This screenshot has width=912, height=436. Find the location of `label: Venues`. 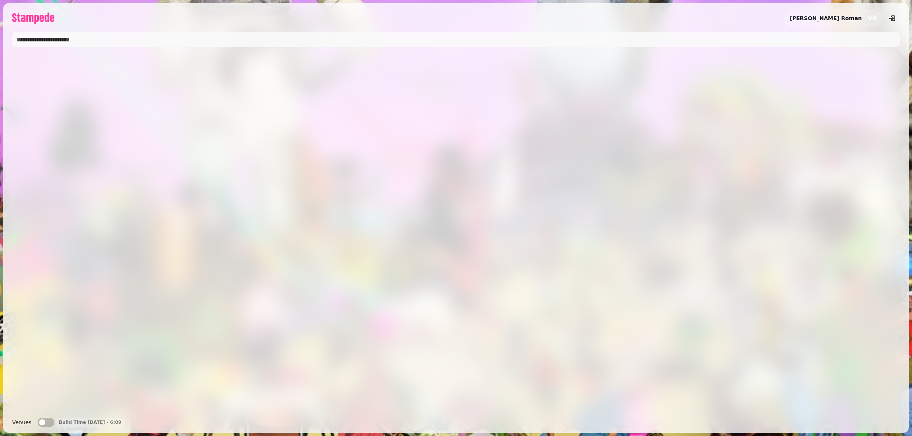

label: Venues is located at coordinates (22, 423).